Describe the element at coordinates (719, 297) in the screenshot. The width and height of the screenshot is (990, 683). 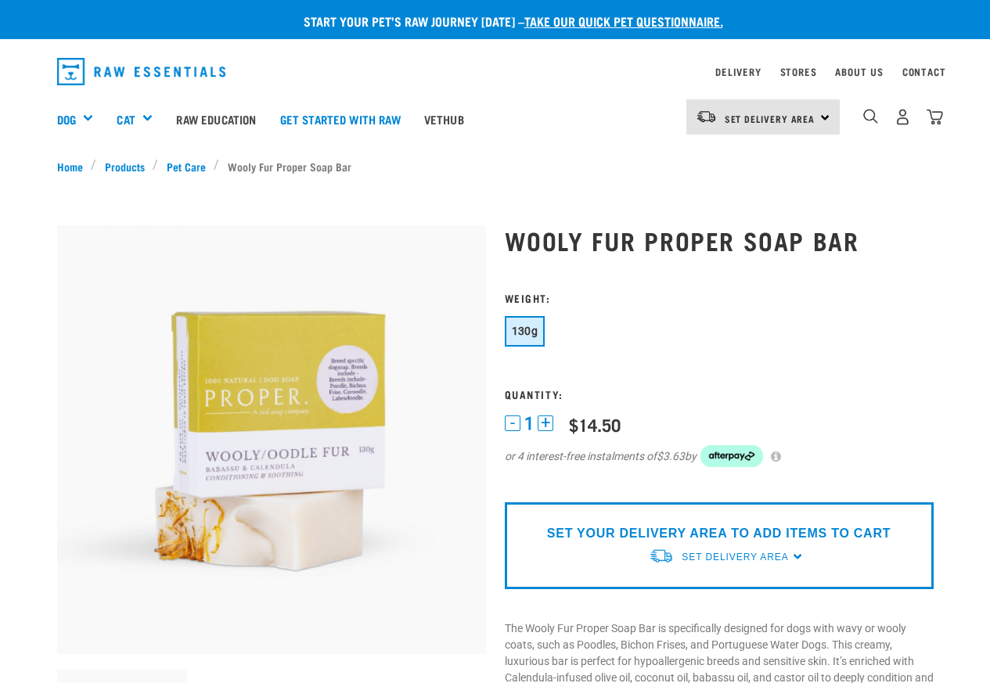
I see `h3: Weight:` at that location.